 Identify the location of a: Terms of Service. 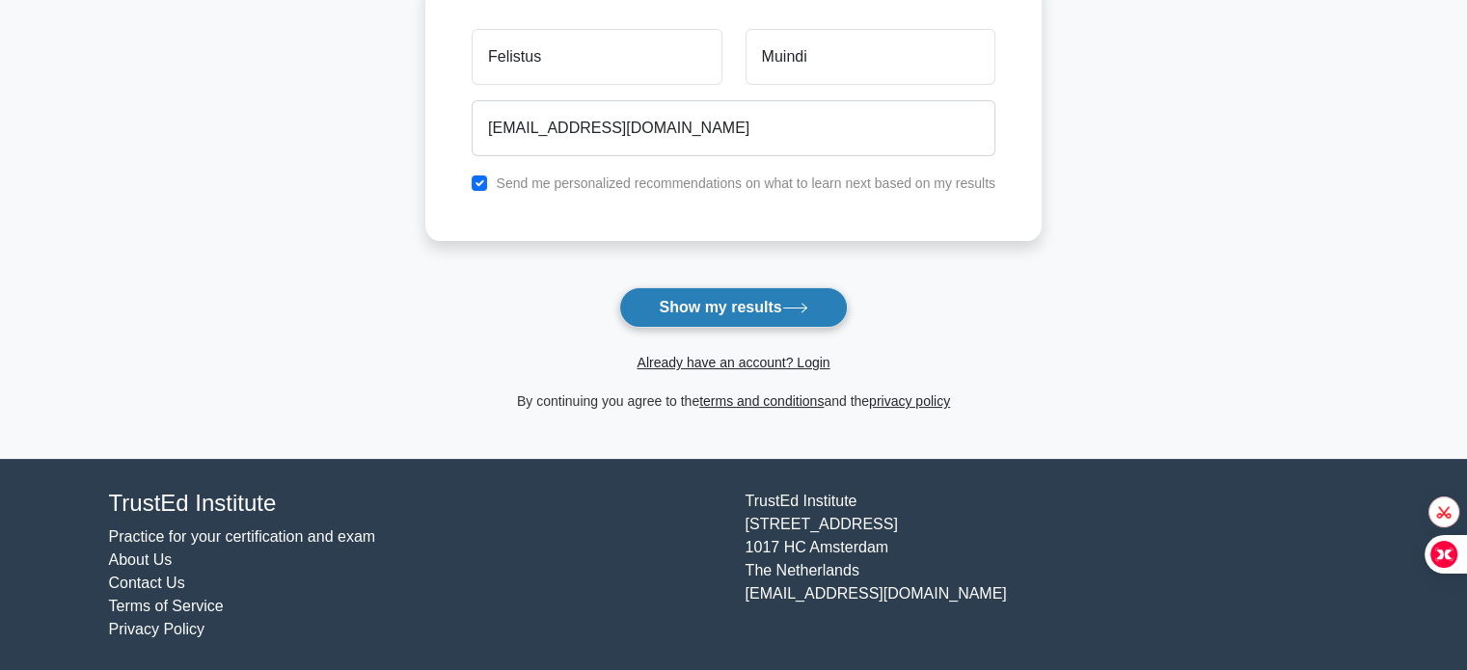
(166, 606).